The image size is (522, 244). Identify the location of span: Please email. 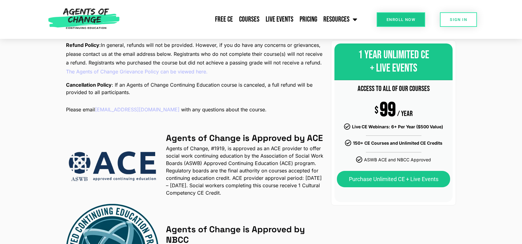
(80, 109).